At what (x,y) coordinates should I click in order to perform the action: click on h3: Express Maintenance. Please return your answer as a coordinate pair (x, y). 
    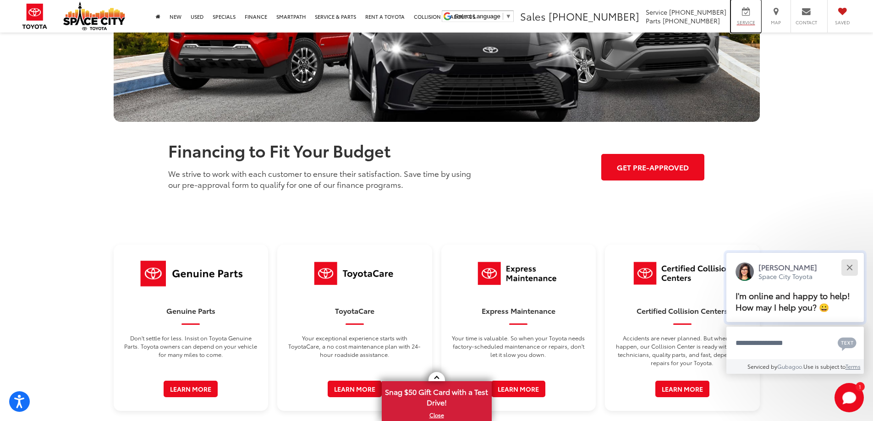
    Looking at the image, I should click on (518, 311).